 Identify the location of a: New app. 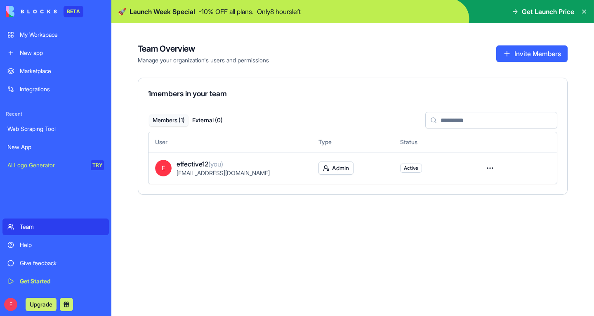
(56, 53).